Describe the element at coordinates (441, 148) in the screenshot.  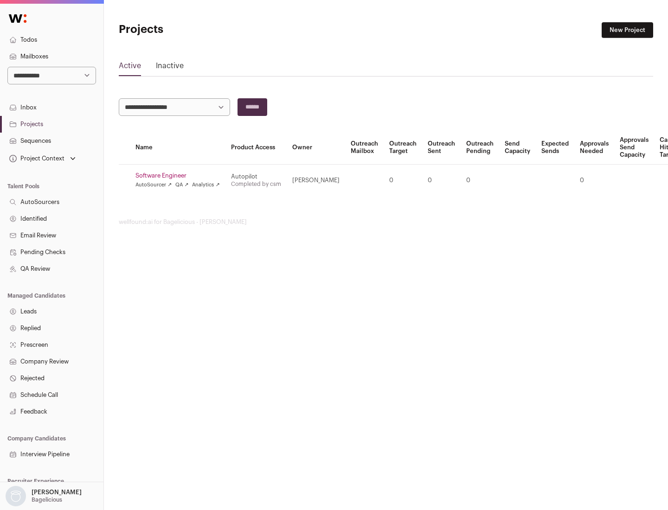
I see `th: Outreach Sent` at that location.